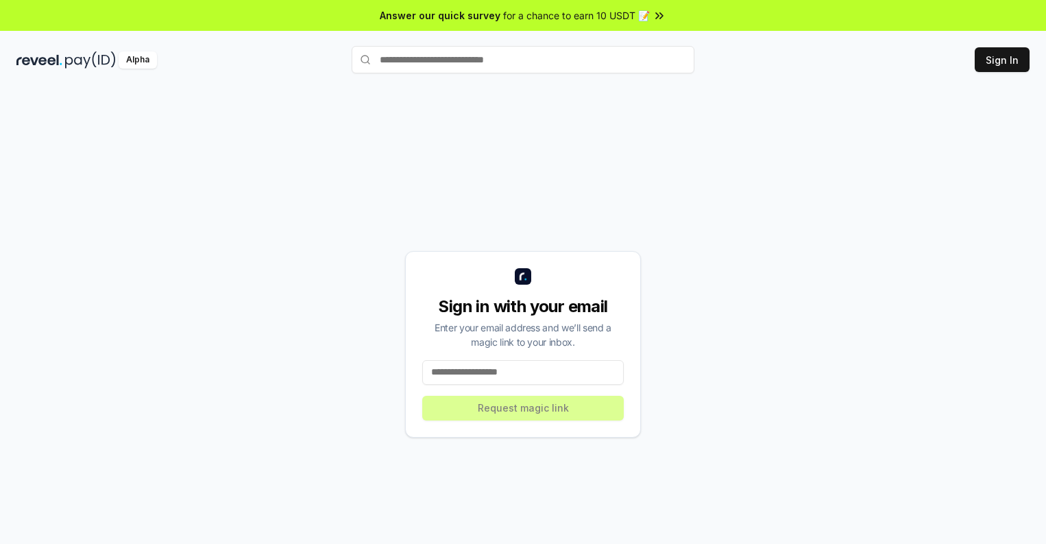 This screenshot has width=1046, height=544. Describe the element at coordinates (523, 306) in the screenshot. I see `div: Sign in with your email` at that location.